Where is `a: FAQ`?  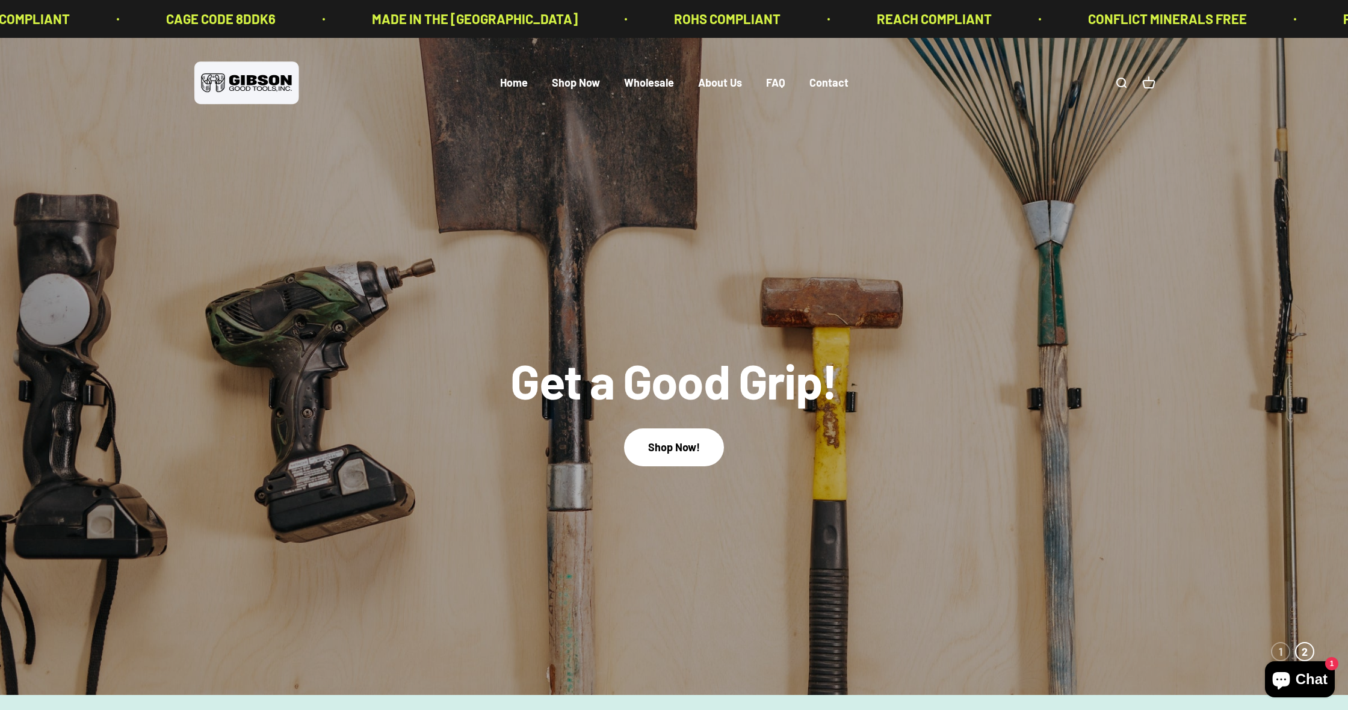 a: FAQ is located at coordinates (775, 83).